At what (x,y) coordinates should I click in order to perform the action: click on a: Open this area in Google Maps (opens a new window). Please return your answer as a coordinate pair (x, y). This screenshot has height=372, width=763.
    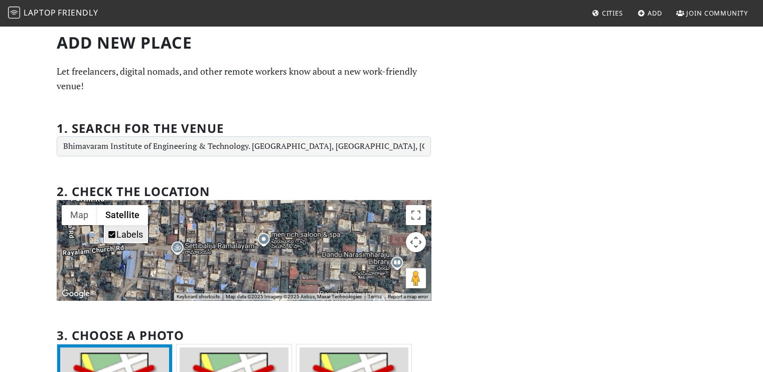
    Looking at the image, I should click on (76, 294).